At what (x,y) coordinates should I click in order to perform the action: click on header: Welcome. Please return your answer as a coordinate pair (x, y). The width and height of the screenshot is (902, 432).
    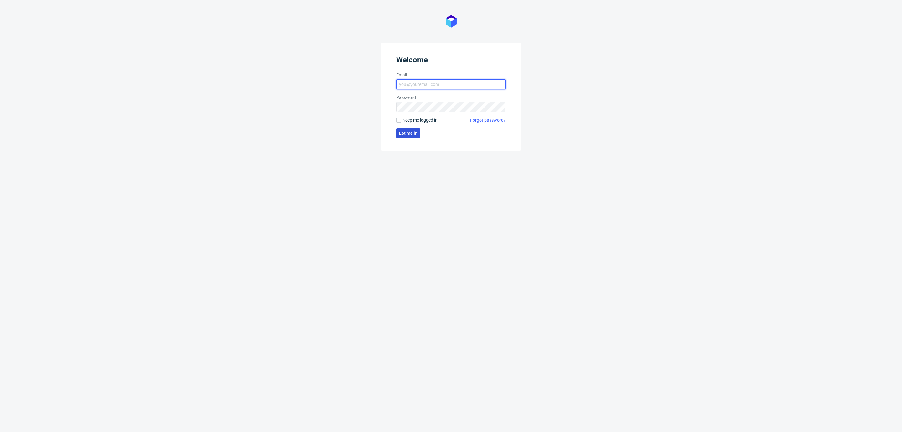
    Looking at the image, I should click on (451, 61).